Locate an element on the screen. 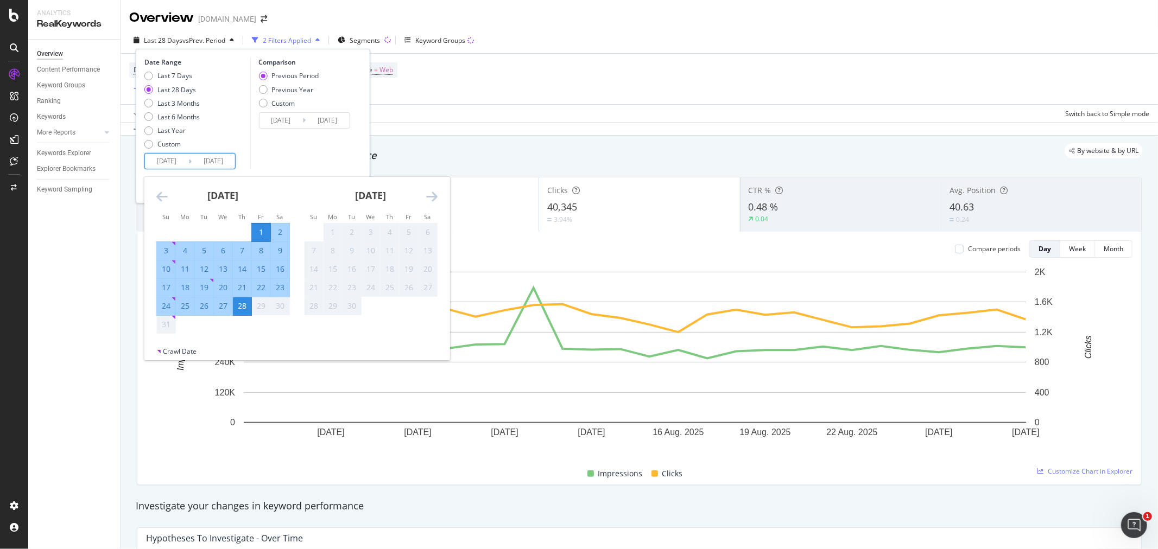  span: Web is located at coordinates (386, 70).